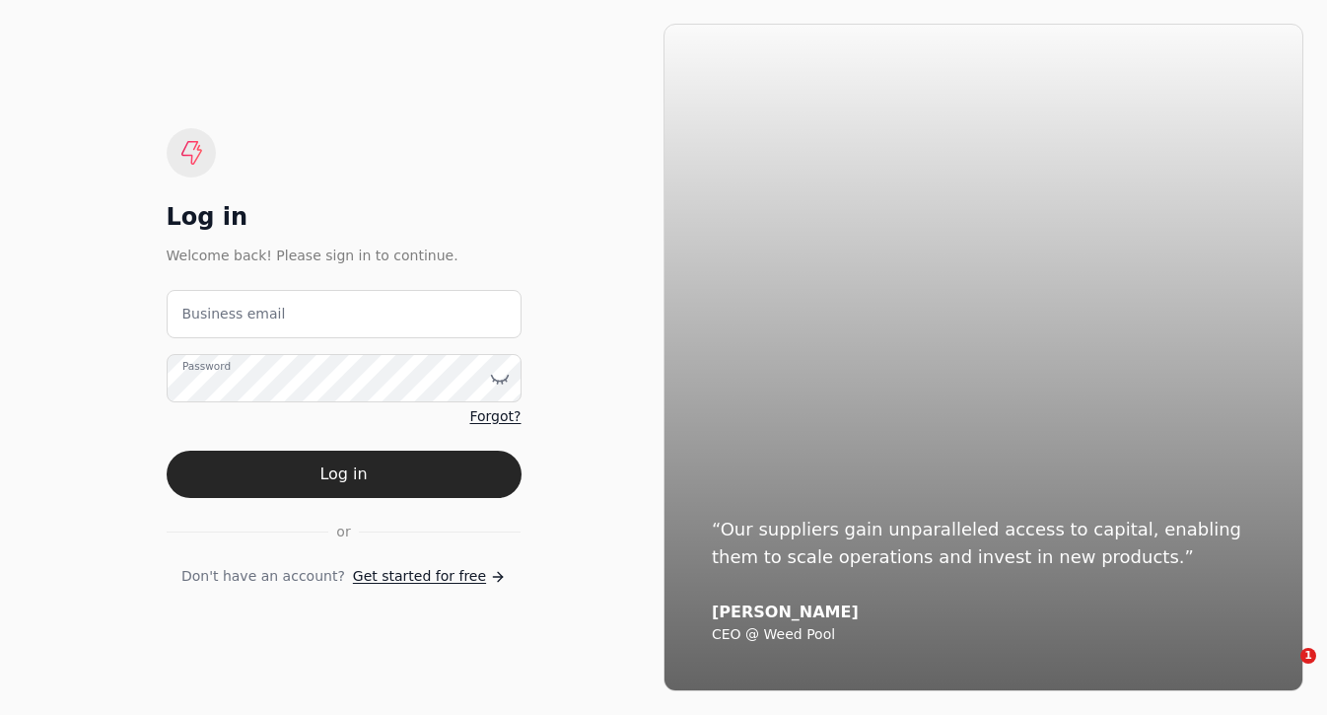 The width and height of the screenshot is (1327, 715). What do you see at coordinates (983, 635) in the screenshot?
I see `div: CEO @ Weed Pool` at bounding box center [983, 635].